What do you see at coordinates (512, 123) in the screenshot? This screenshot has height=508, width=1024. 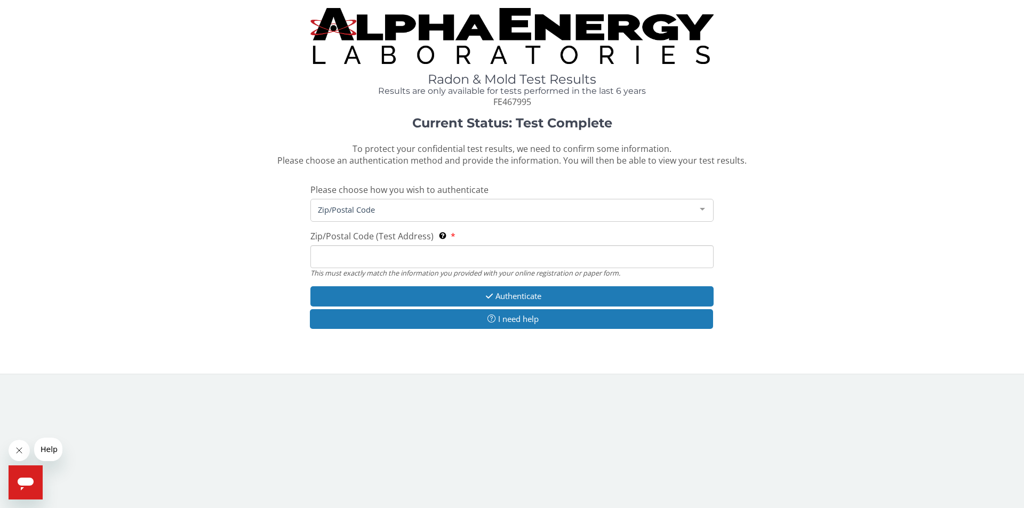 I see `strong: Current Status: Test Complete` at bounding box center [512, 123].